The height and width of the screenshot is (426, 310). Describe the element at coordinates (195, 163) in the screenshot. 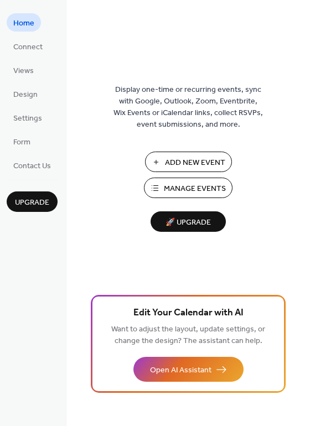

I see `span: Add New Event` at that location.